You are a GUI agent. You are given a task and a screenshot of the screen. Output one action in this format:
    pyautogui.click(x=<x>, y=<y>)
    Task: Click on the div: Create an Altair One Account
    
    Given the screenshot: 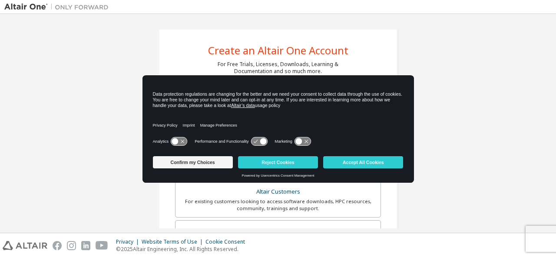 What is the action you would take?
    pyautogui.click(x=278, y=50)
    